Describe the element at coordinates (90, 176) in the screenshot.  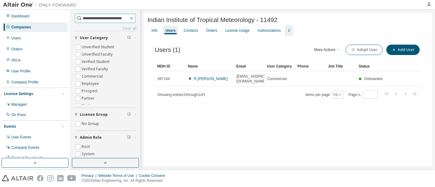
I see `div: Privacy` at that location.